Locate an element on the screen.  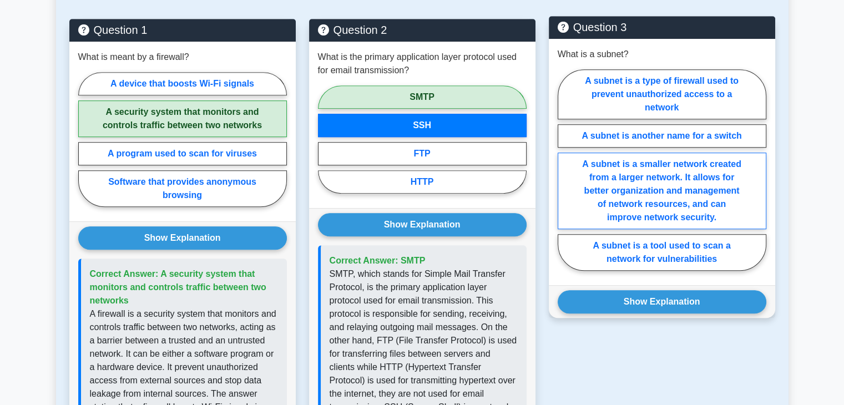
h5: Question 2 is located at coordinates (422, 30).